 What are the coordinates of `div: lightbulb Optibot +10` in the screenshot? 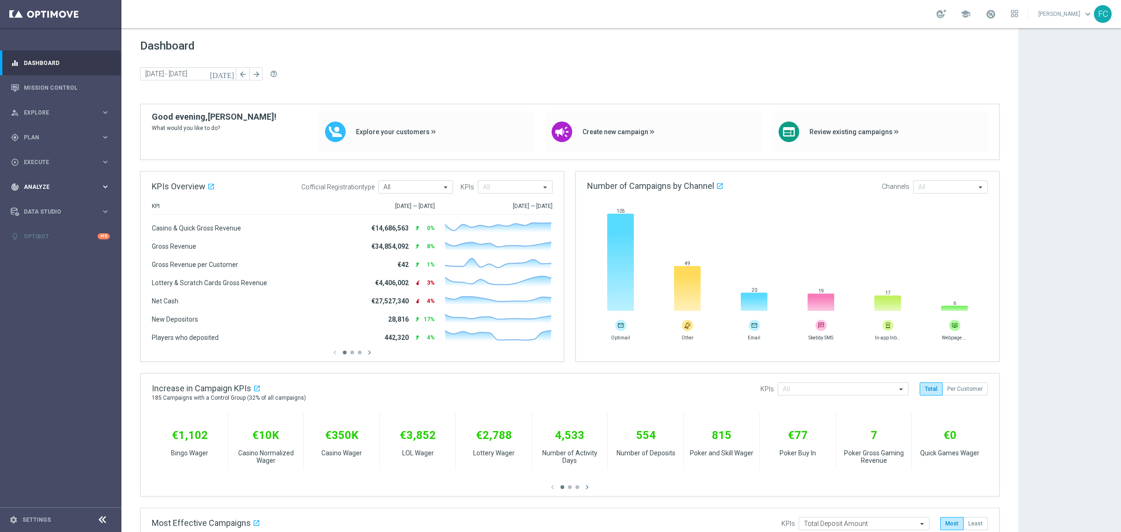 It's located at (60, 236).